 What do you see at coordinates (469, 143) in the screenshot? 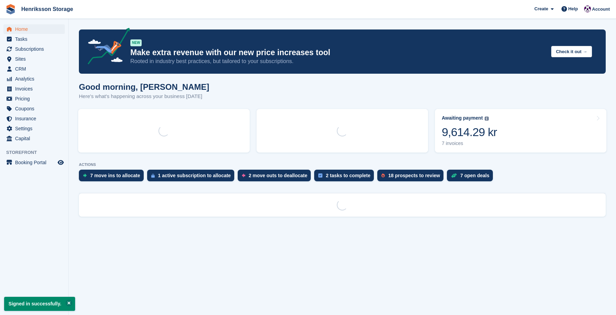
I see `div: 7 invoices` at bounding box center [469, 143].